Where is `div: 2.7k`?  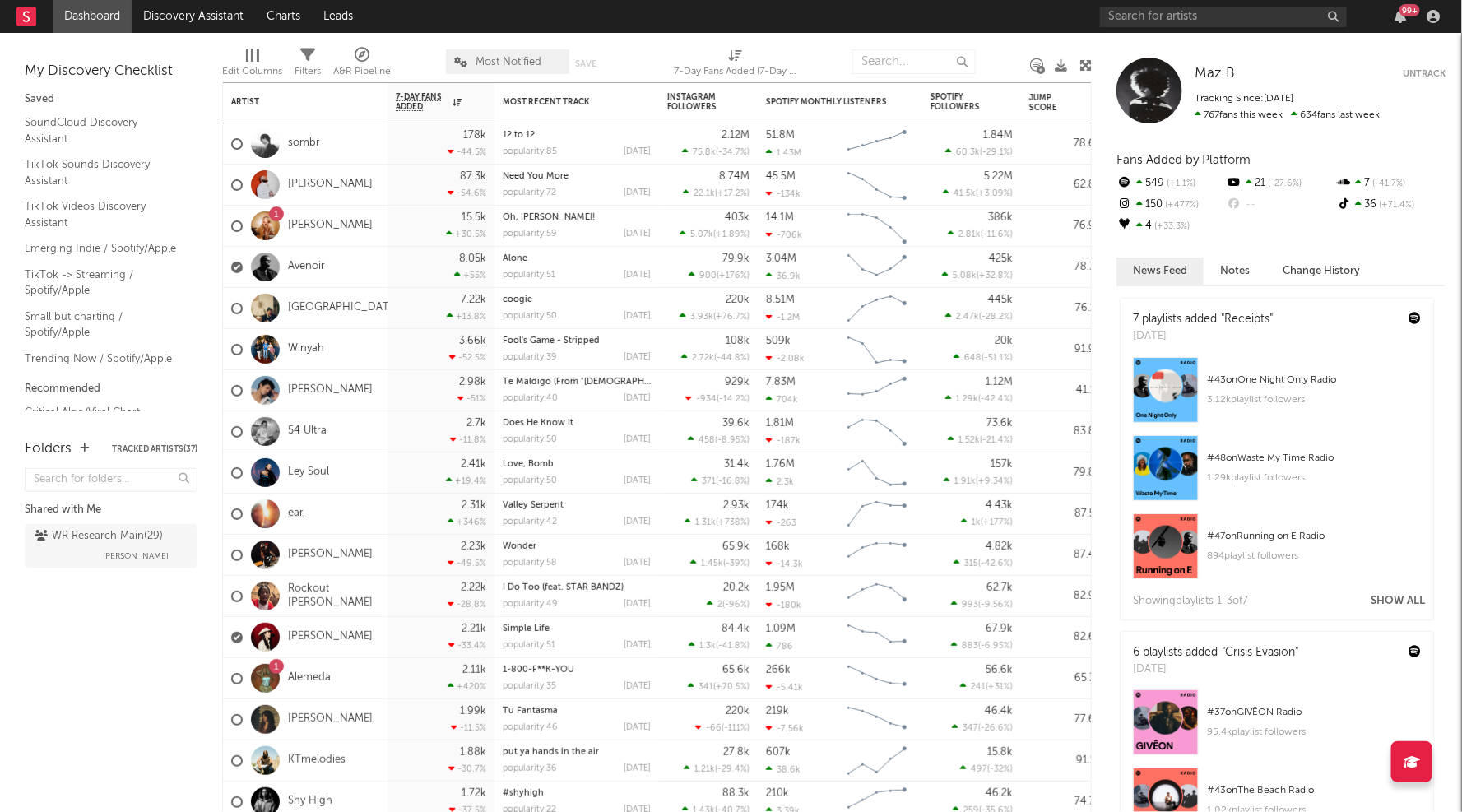
div: 2.7k is located at coordinates (476, 423).